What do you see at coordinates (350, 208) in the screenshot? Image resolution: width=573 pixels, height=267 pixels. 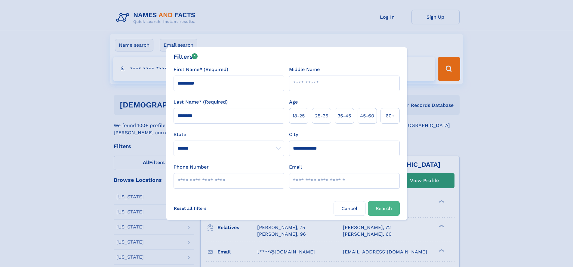 I see `label: Cancel` at bounding box center [350, 208].